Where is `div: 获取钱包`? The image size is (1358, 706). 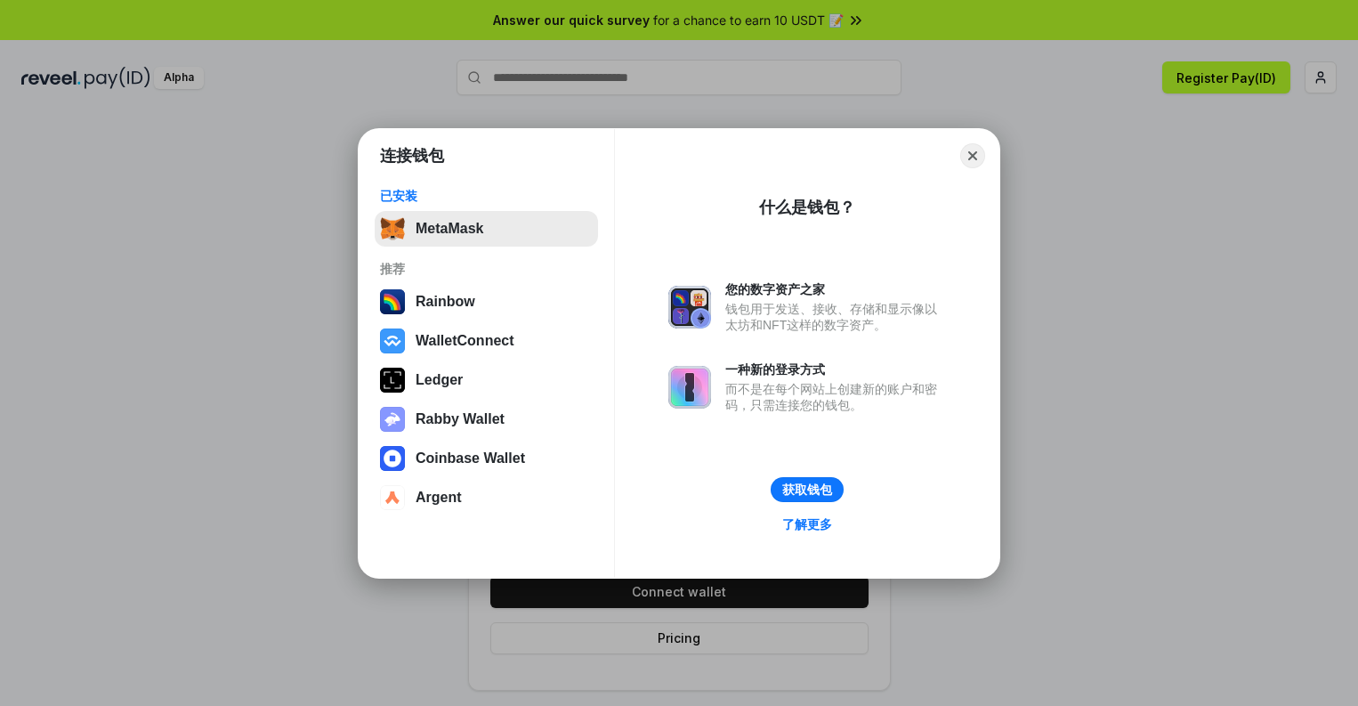 div: 获取钱包 is located at coordinates (807, 490).